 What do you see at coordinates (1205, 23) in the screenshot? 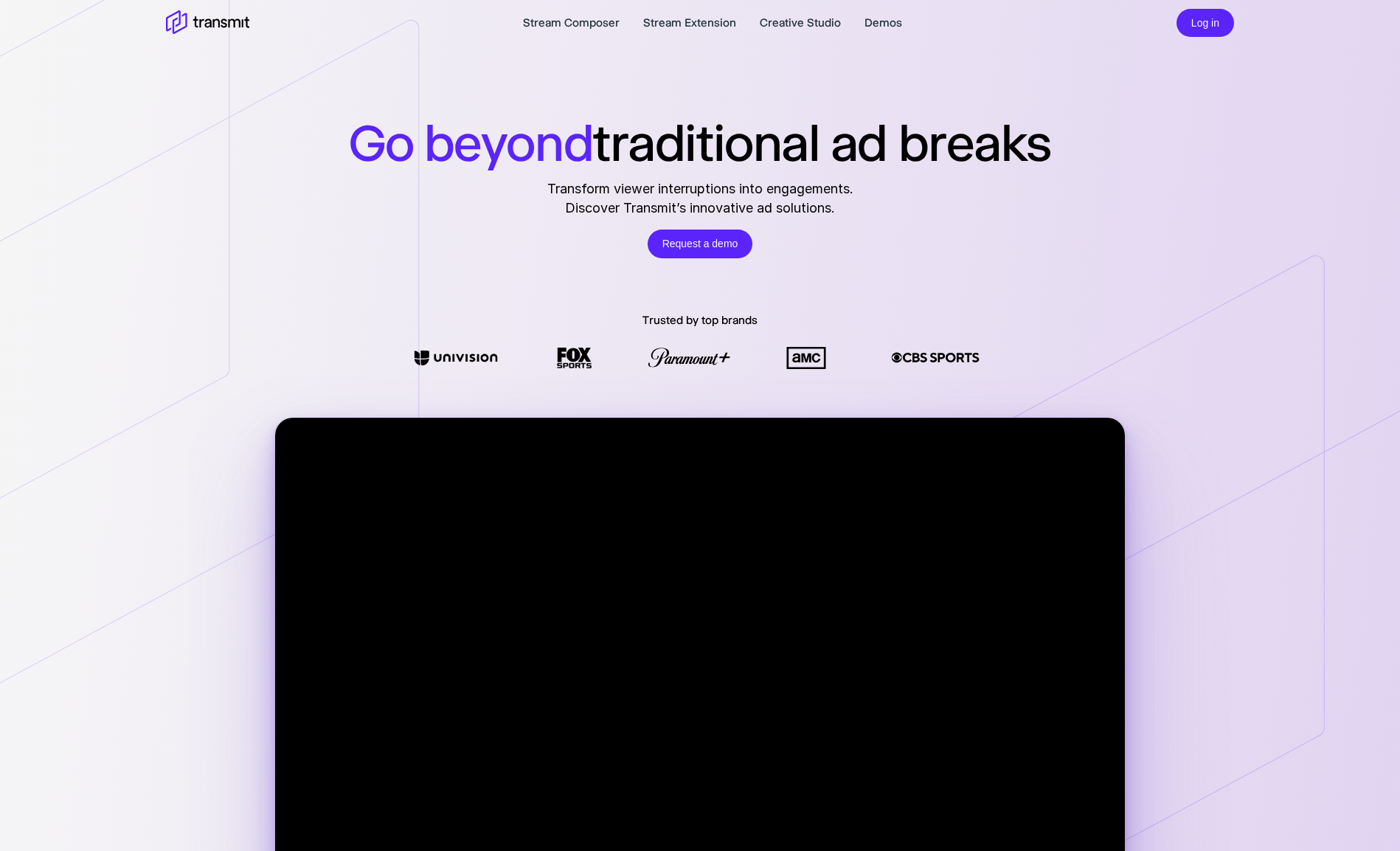
I see `button: Log in` at bounding box center [1205, 23].